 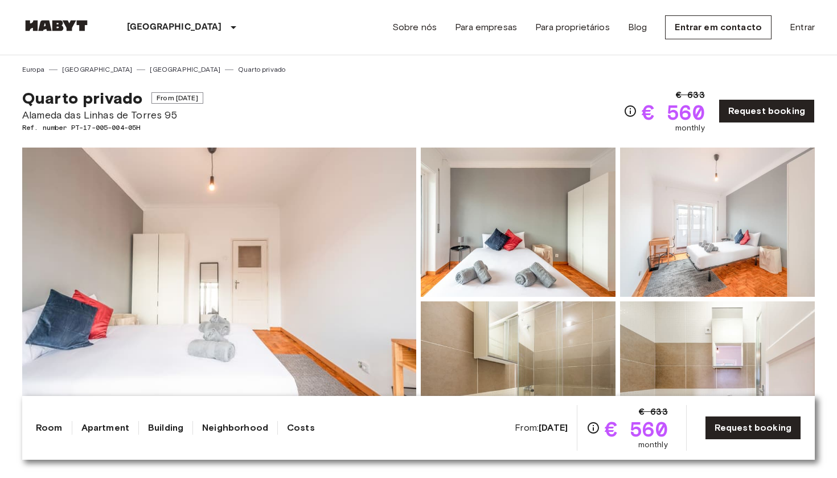 I want to click on a: Room, so click(x=49, y=428).